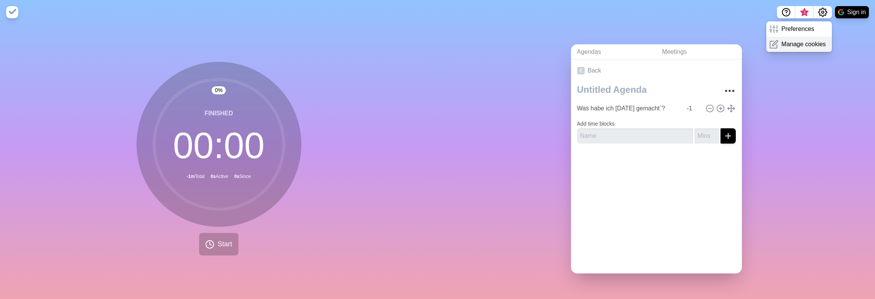 Image resolution: width=875 pixels, height=299 pixels. What do you see at coordinates (729, 91) in the screenshot?
I see `button: More` at bounding box center [729, 91].